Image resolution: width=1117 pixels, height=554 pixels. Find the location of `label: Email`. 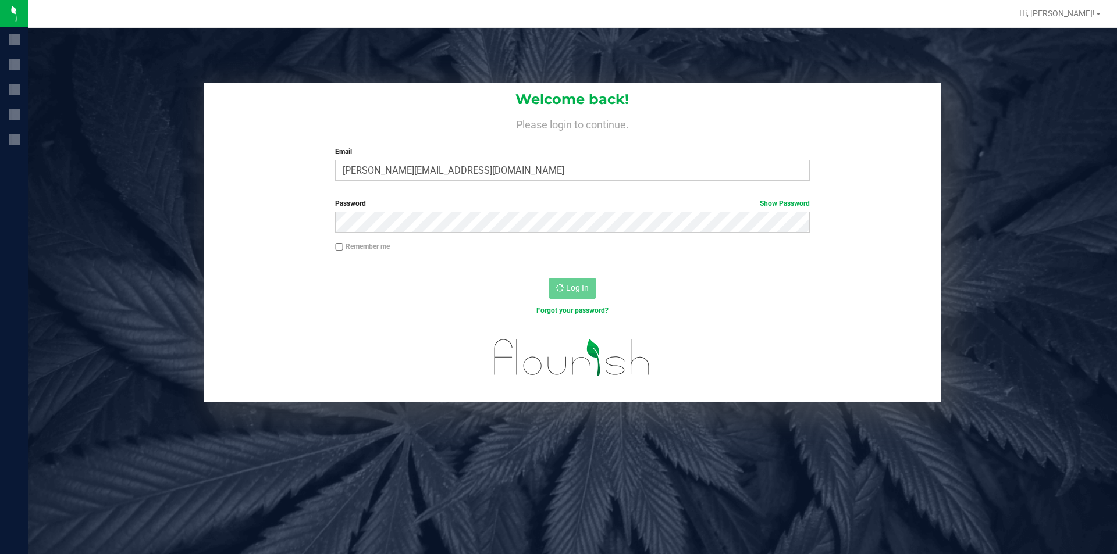

label: Email is located at coordinates (572, 152).